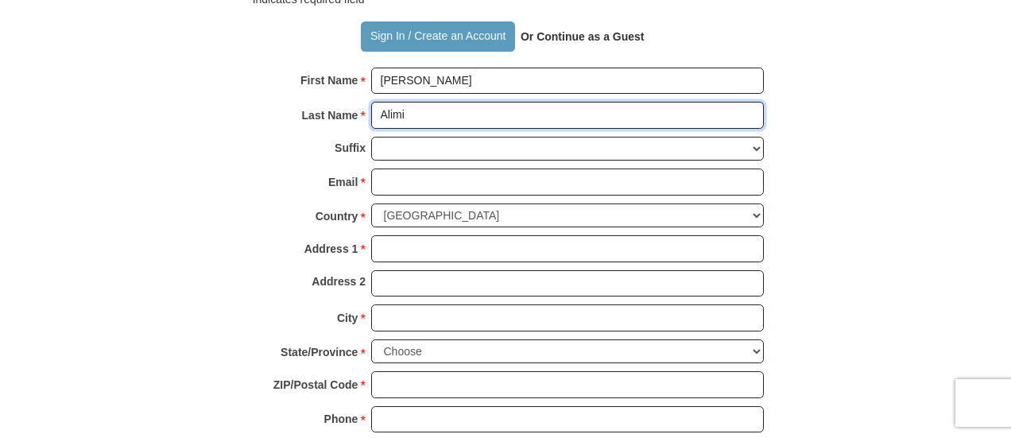  What do you see at coordinates (316, 385) in the screenshot?
I see `strong: ZIP/Postal Code` at bounding box center [316, 385].